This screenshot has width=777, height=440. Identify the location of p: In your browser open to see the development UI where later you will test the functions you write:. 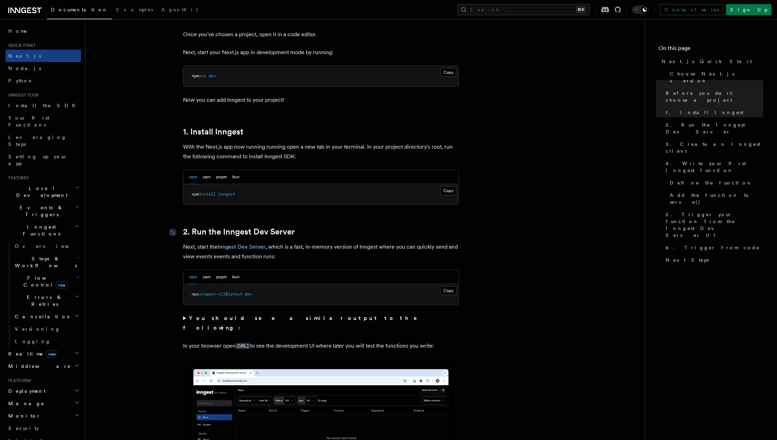
(321, 346).